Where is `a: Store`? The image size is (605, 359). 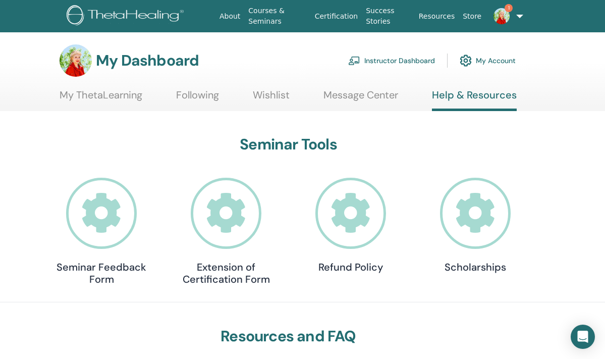
a: Store is located at coordinates (472, 16).